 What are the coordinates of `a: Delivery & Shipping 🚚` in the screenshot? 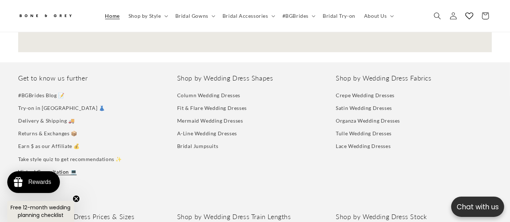 It's located at (46, 120).